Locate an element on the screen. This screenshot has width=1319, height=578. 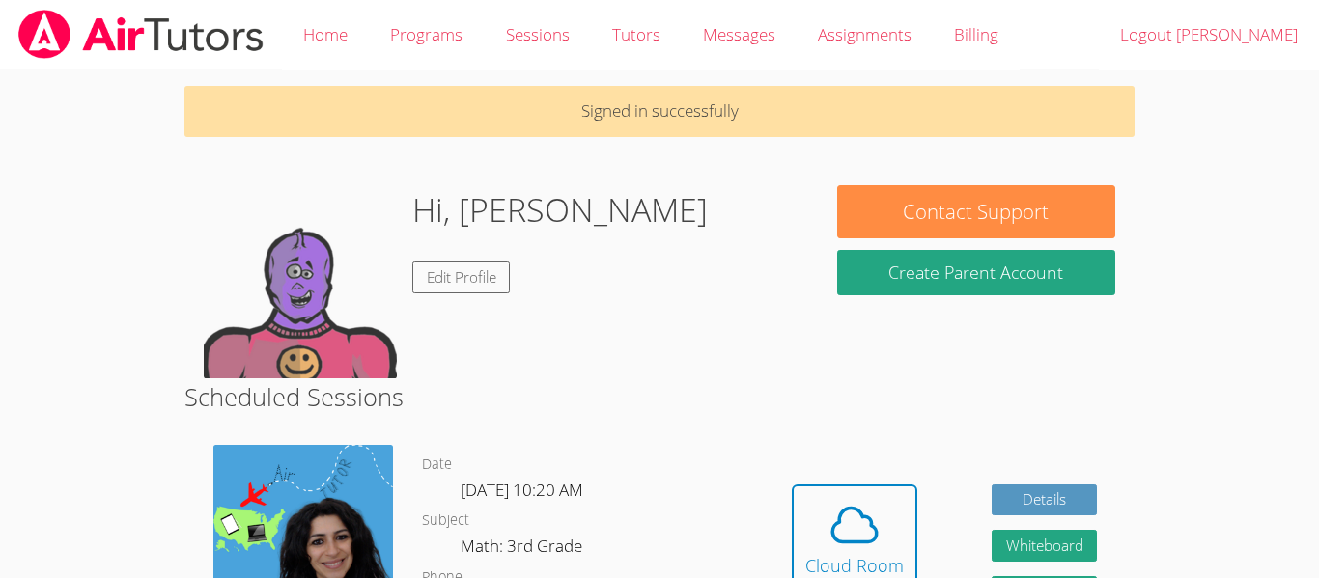
img: airtutors_banner-c4298cdbf04f3fff15de1276eac7730deb9818008684d7c2e4769d2f7ddbe033.png is located at coordinates (141, 34).